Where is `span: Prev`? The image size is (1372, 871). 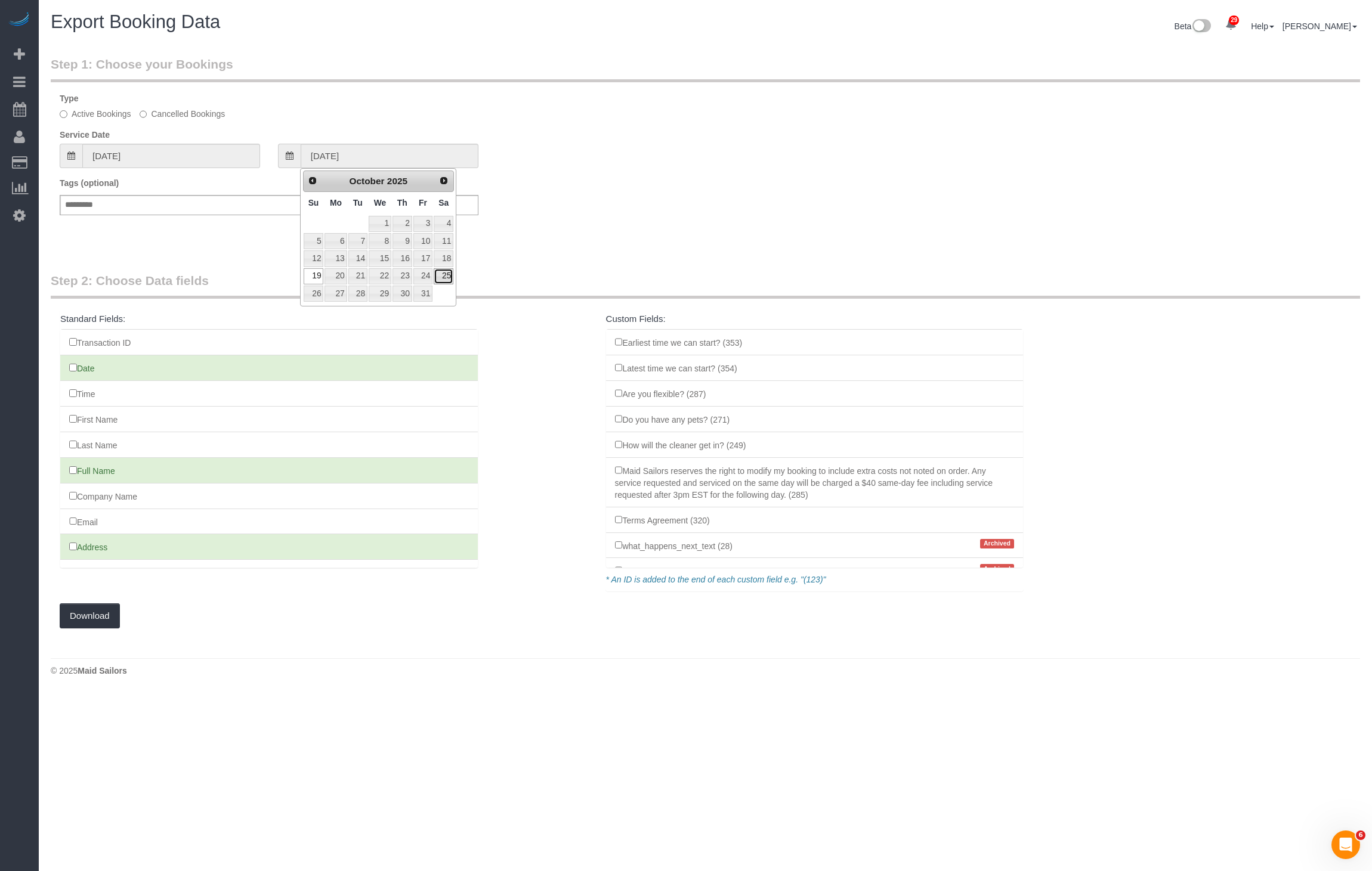 span: Prev is located at coordinates (313, 181).